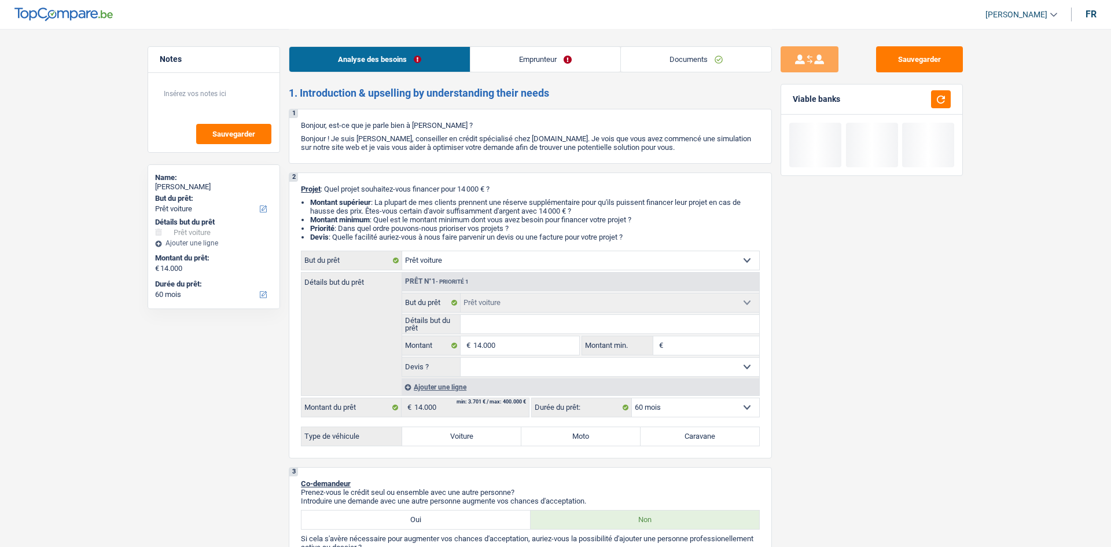 The width and height of the screenshot is (1111, 547). What do you see at coordinates (319, 237) in the screenshot?
I see `span: Devis` at bounding box center [319, 237].